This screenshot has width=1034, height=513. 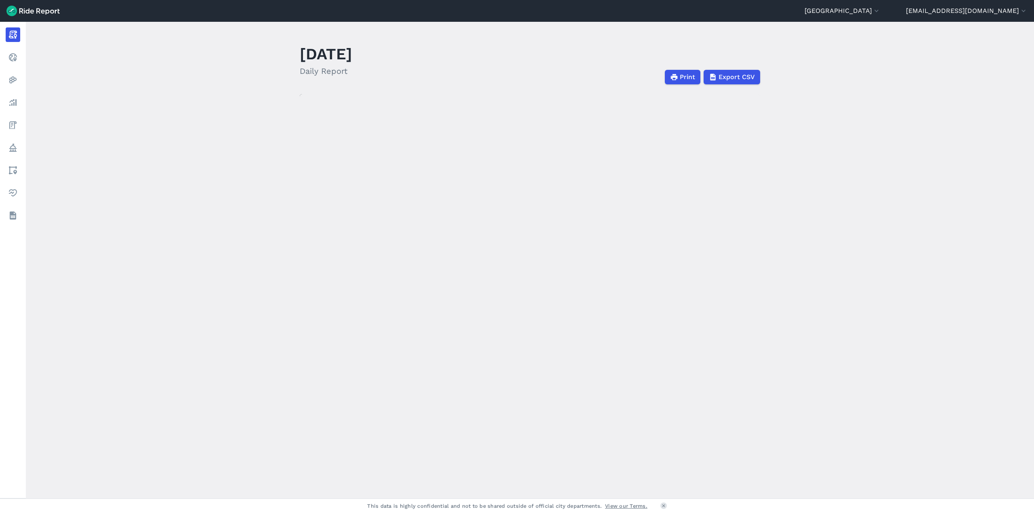 I want to click on button: Print, so click(x=683, y=77).